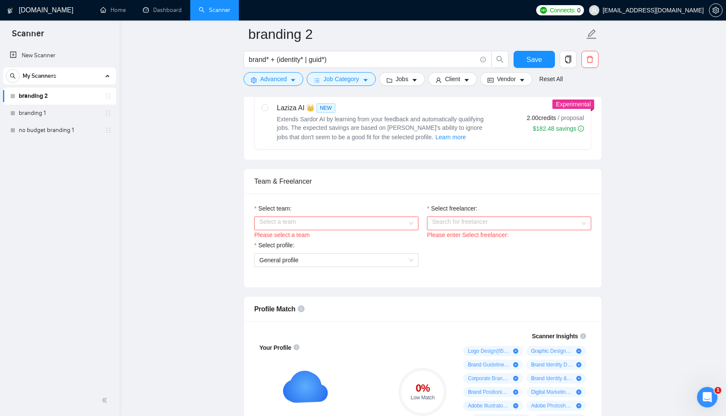  What do you see at coordinates (59, 113) in the screenshot?
I see `a: branding 1` at bounding box center [59, 113].